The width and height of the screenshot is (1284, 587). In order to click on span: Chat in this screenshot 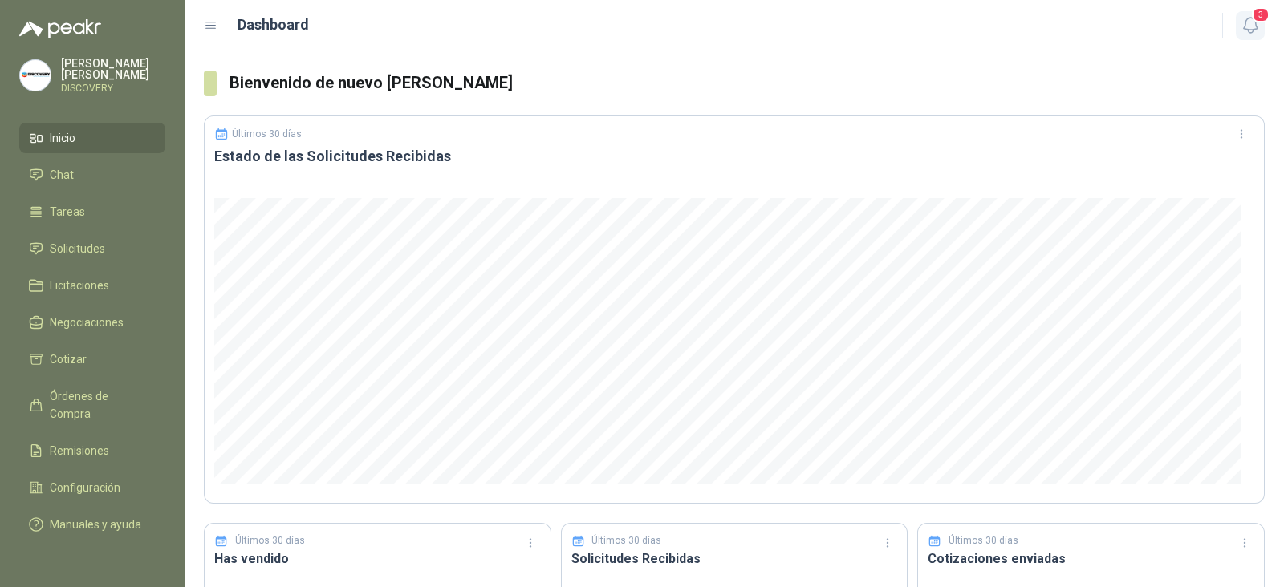, I will do `click(62, 175)`.